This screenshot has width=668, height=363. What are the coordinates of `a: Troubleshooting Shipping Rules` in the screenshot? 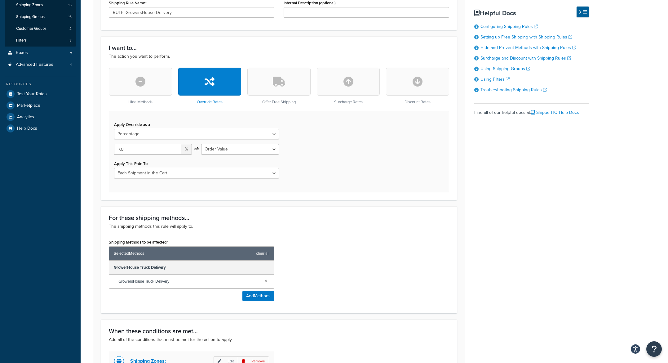 It's located at (514, 90).